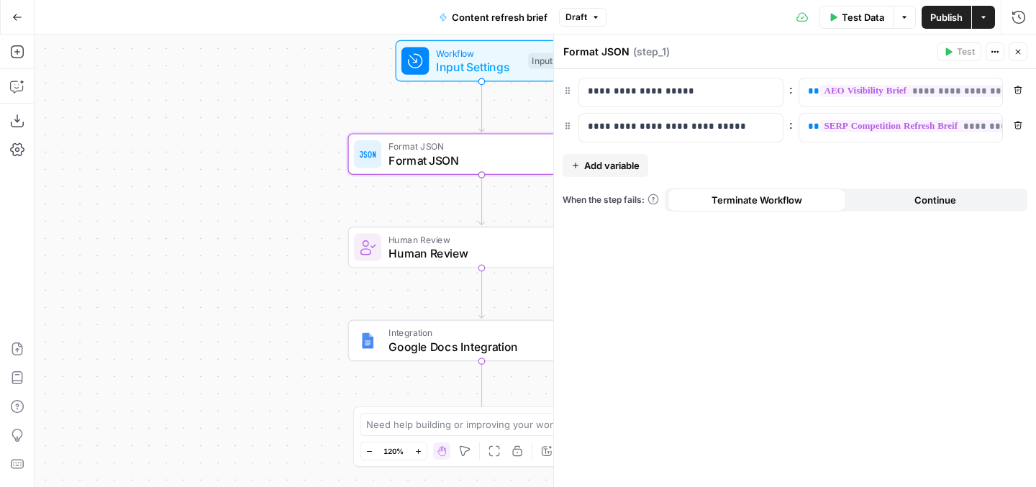 This screenshot has width=1036, height=487. I want to click on div: Human ReviewHuman ReviewStep 3, so click(482, 248).